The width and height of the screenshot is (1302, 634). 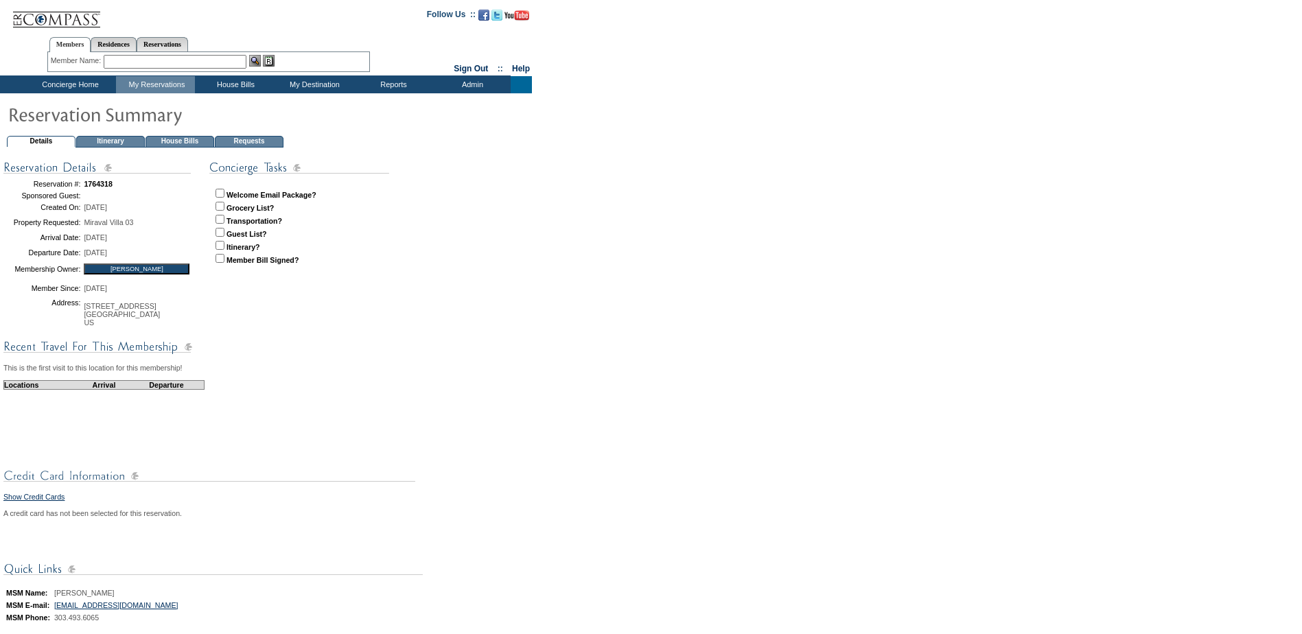 I want to click on td: Details, so click(x=41, y=141).